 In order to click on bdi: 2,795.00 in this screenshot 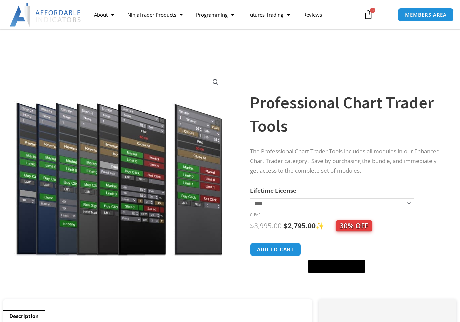, I will do `click(300, 226)`.